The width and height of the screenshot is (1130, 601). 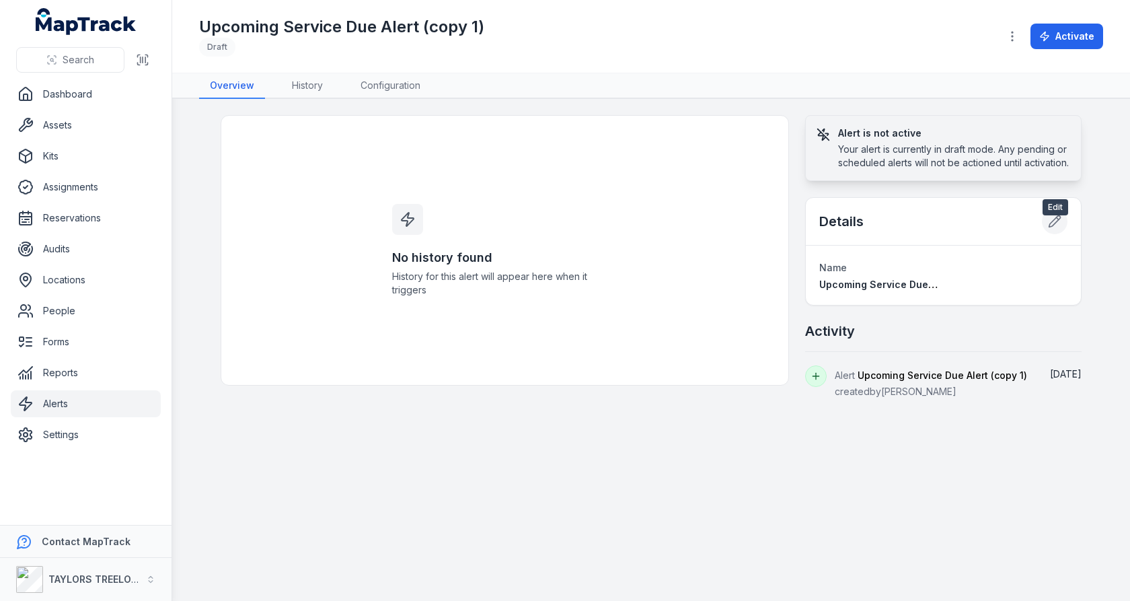 What do you see at coordinates (85, 94) in the screenshot?
I see `a: Dashboard` at bounding box center [85, 94].